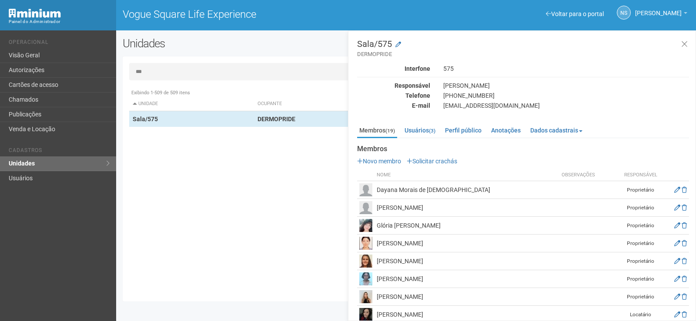 The width and height of the screenshot is (696, 321). What do you see at coordinates (556, 130) in the screenshot?
I see `a: Dados cadastrais` at bounding box center [556, 130].